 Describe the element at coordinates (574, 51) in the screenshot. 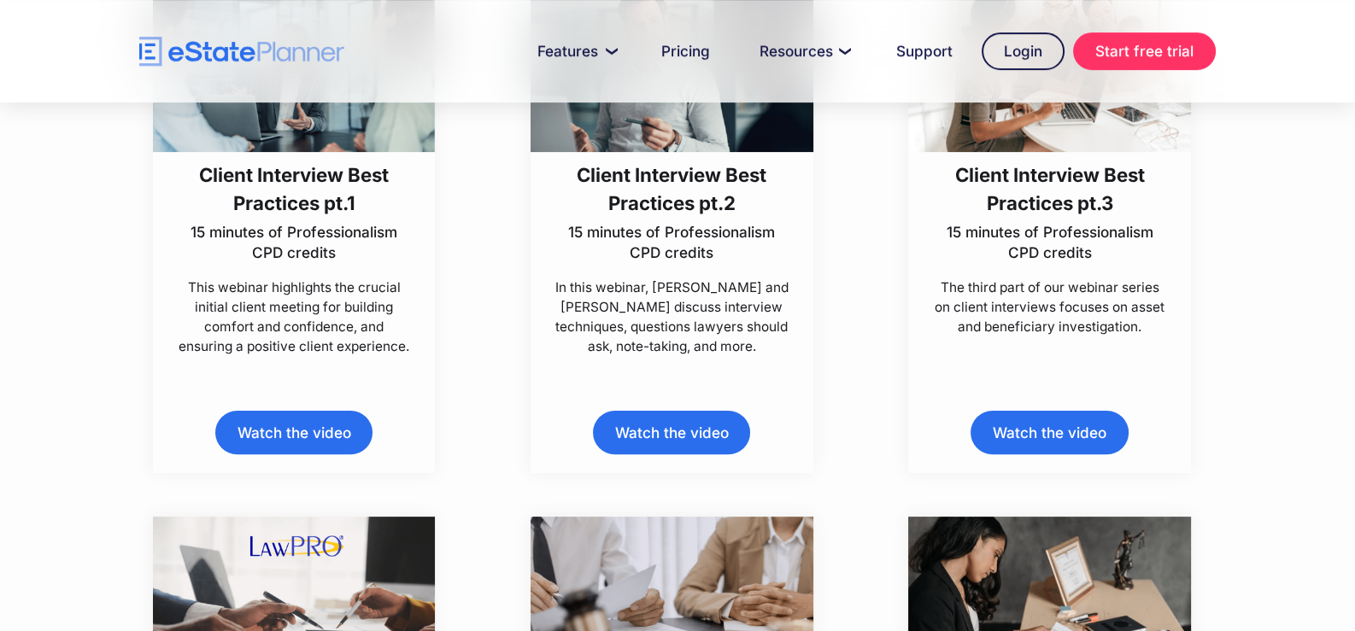

I see `a: Features` at that location.